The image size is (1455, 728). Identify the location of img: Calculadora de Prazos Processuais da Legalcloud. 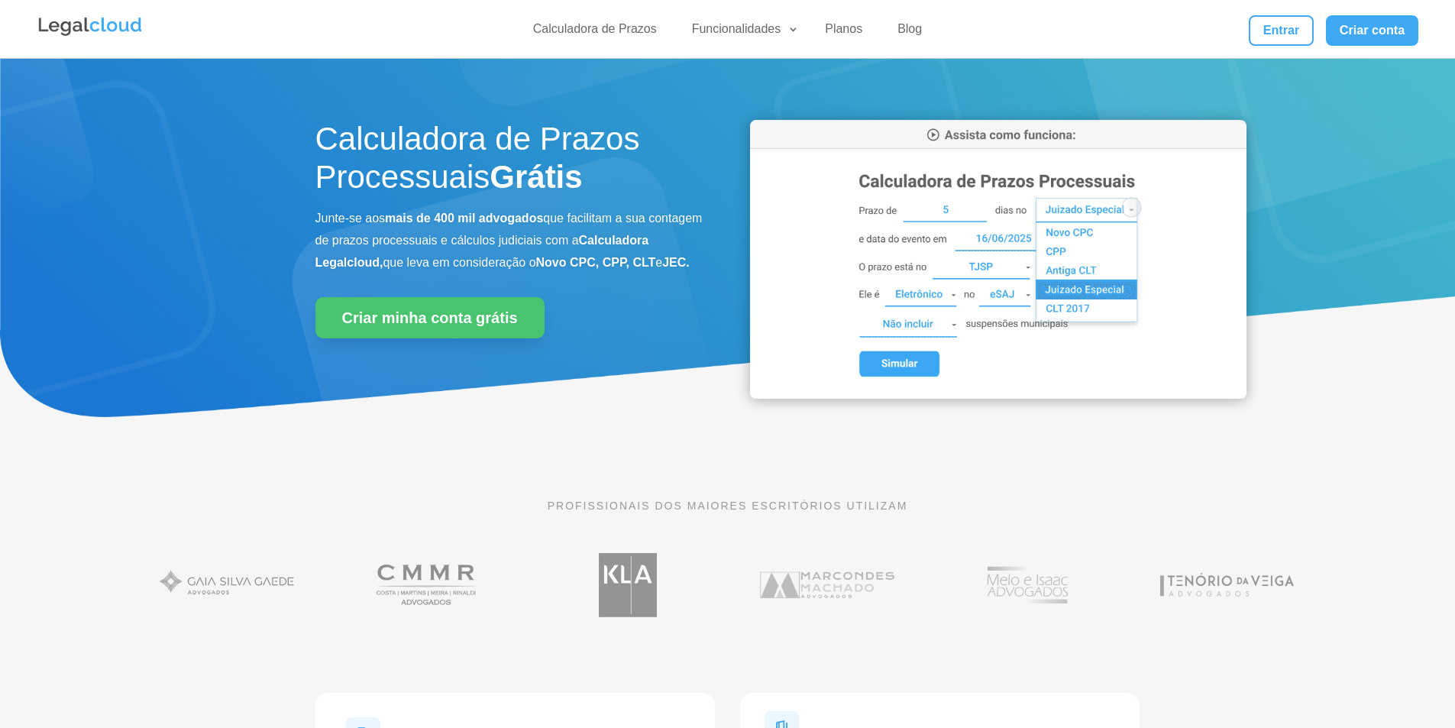
(999, 259).